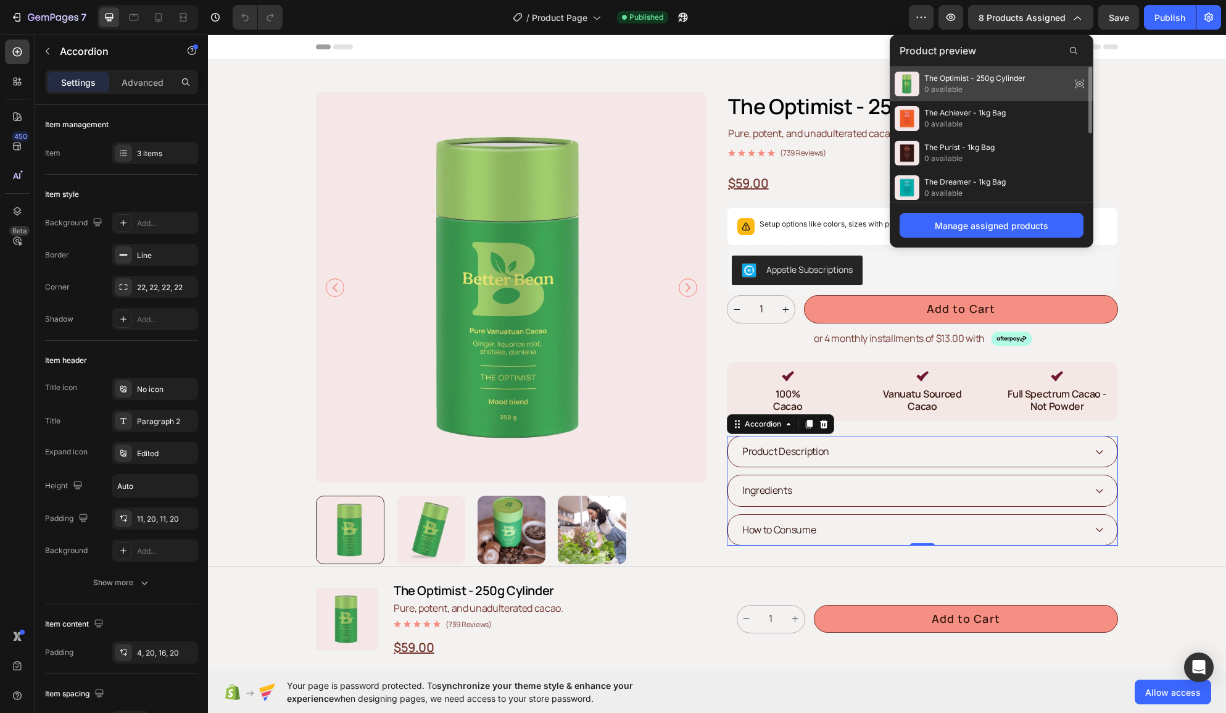 The height and width of the screenshot is (713, 1226). What do you see at coordinates (1173, 692) in the screenshot?
I see `button: Allow access` at bounding box center [1173, 692].